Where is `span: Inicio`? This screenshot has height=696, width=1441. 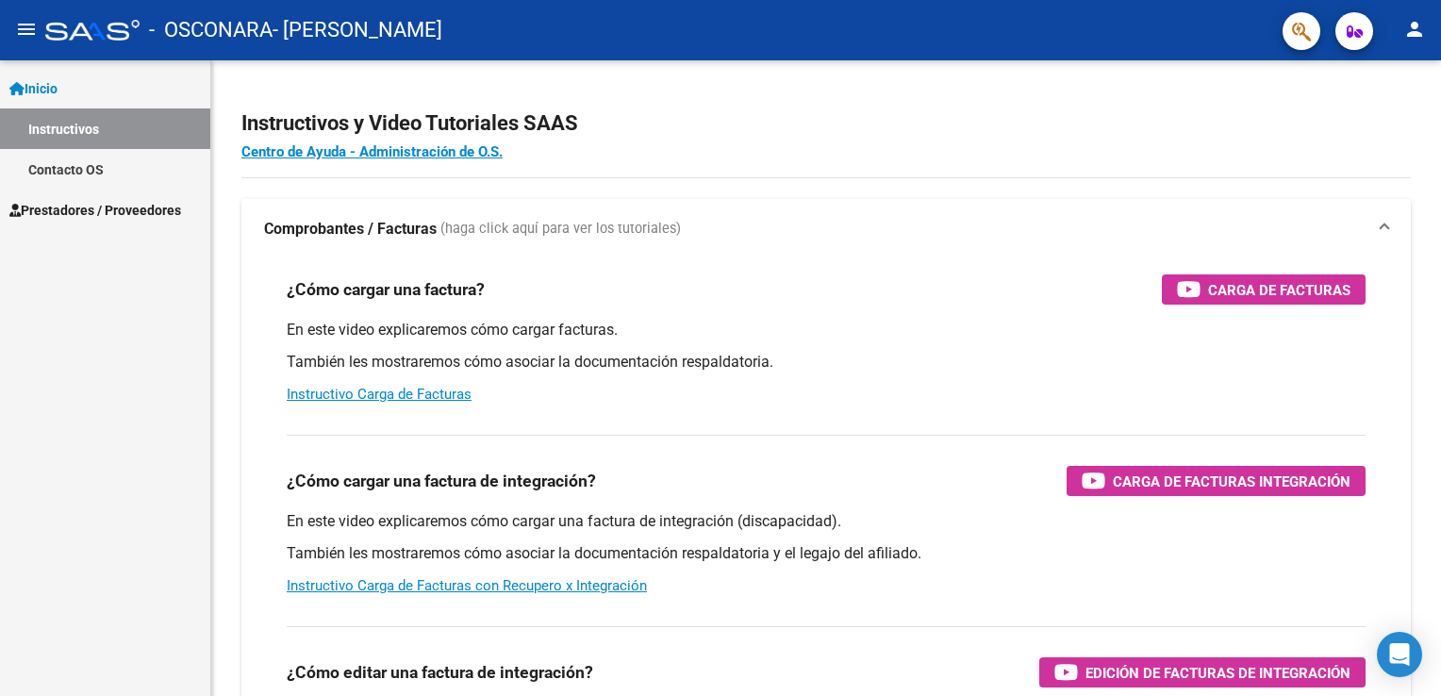
span: Inicio is located at coordinates (33, 89).